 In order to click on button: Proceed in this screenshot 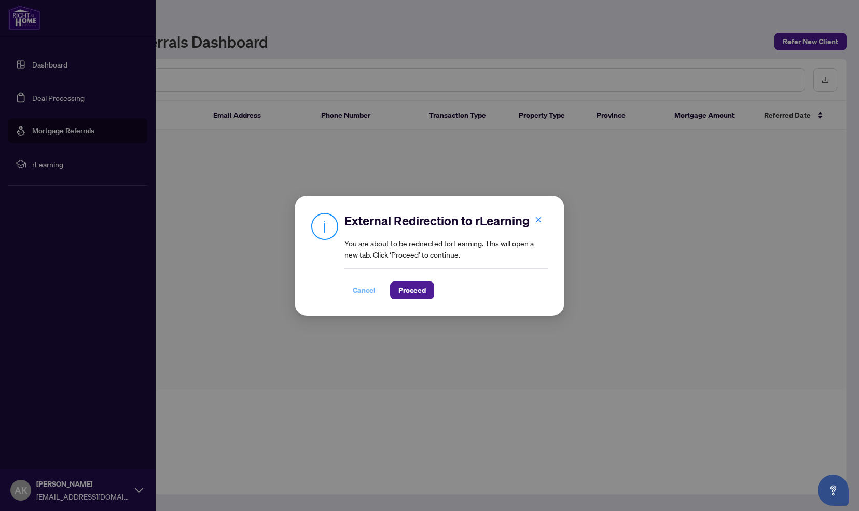, I will do `click(412, 290)`.